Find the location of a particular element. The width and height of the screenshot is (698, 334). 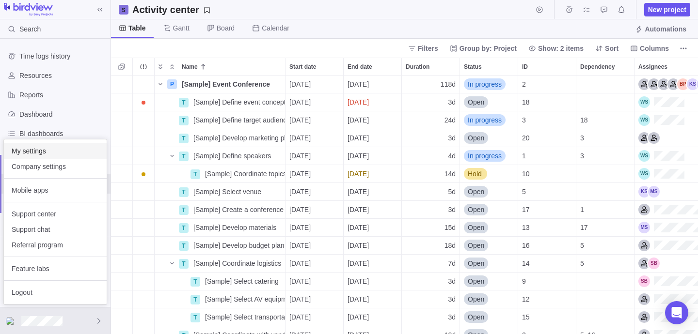

a: My settings is located at coordinates (55, 151).